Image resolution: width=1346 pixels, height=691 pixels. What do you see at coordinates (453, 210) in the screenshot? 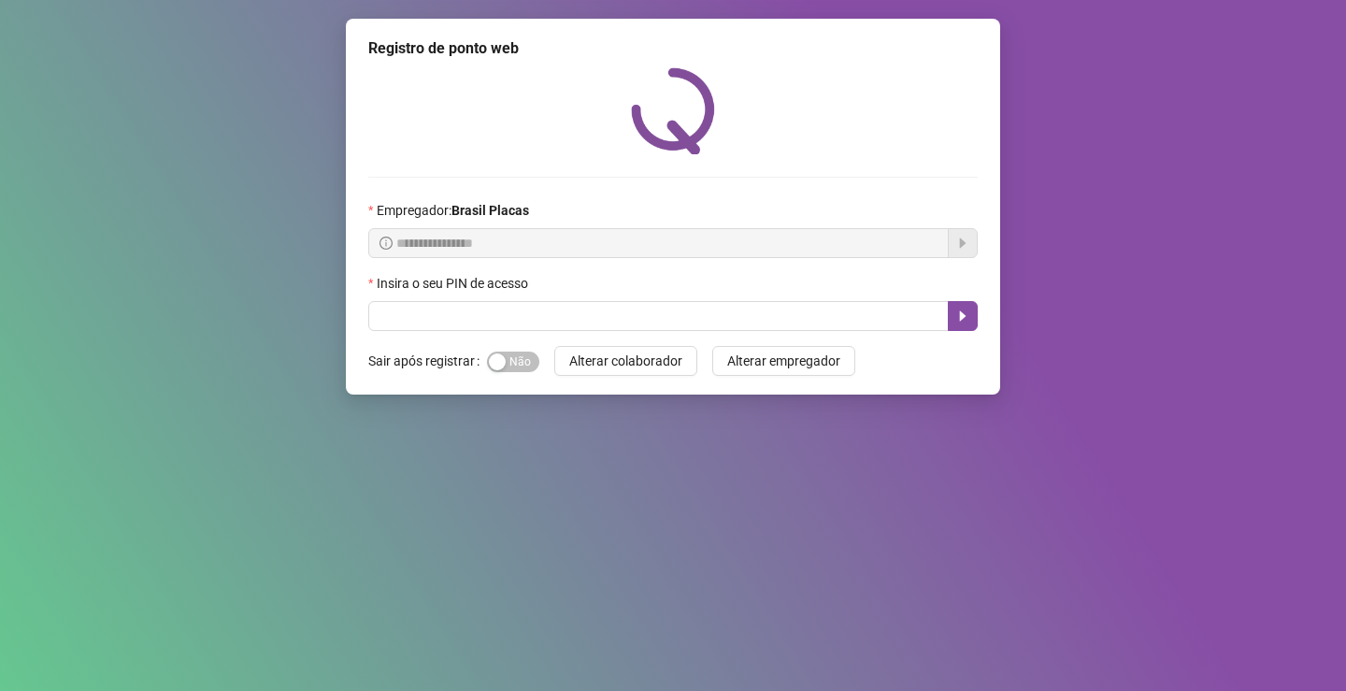
I see `span: Empregador :` at bounding box center [453, 210].